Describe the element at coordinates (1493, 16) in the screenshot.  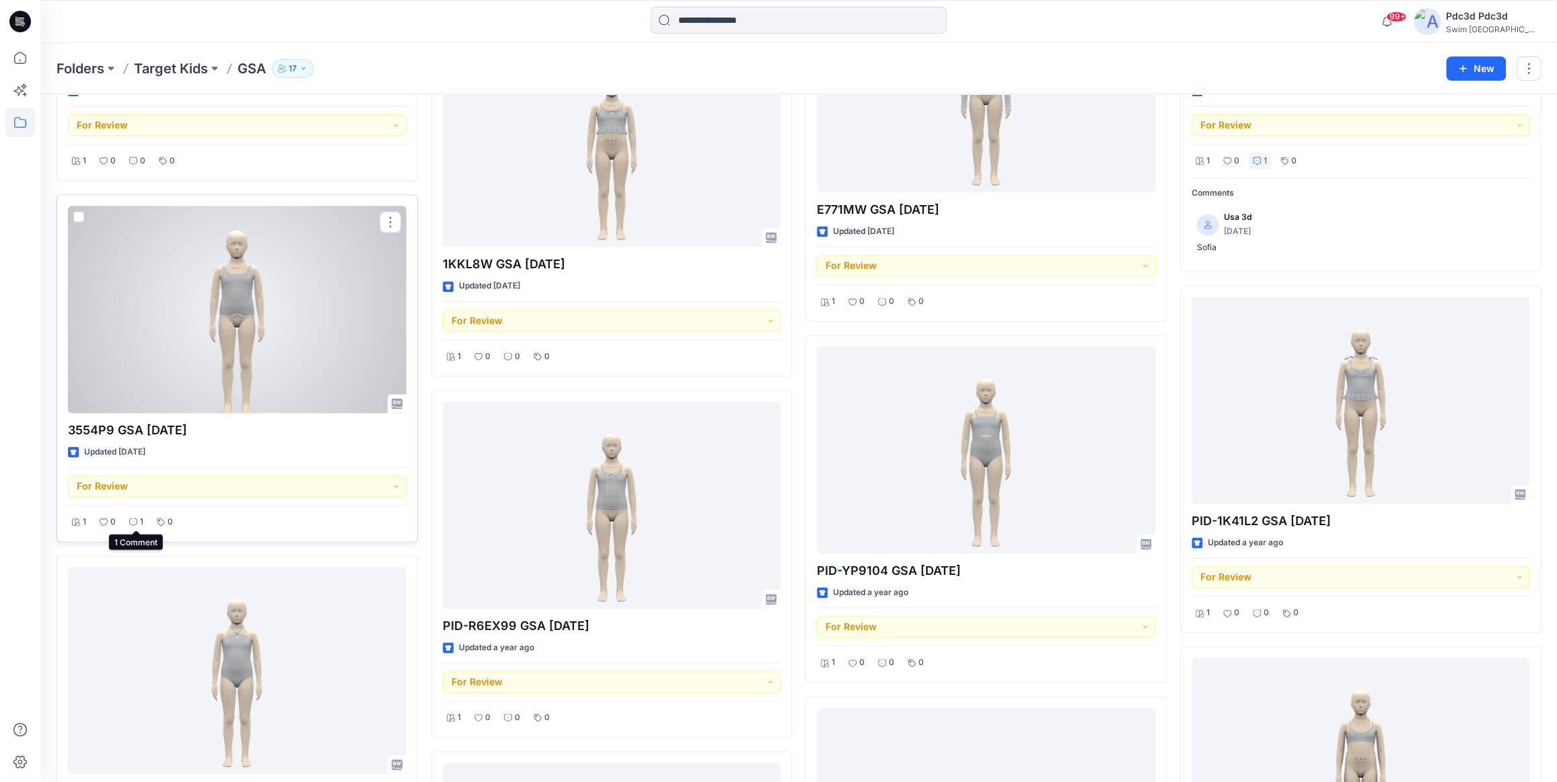
I see `div: Pdc3d Pdc3d` at that location.